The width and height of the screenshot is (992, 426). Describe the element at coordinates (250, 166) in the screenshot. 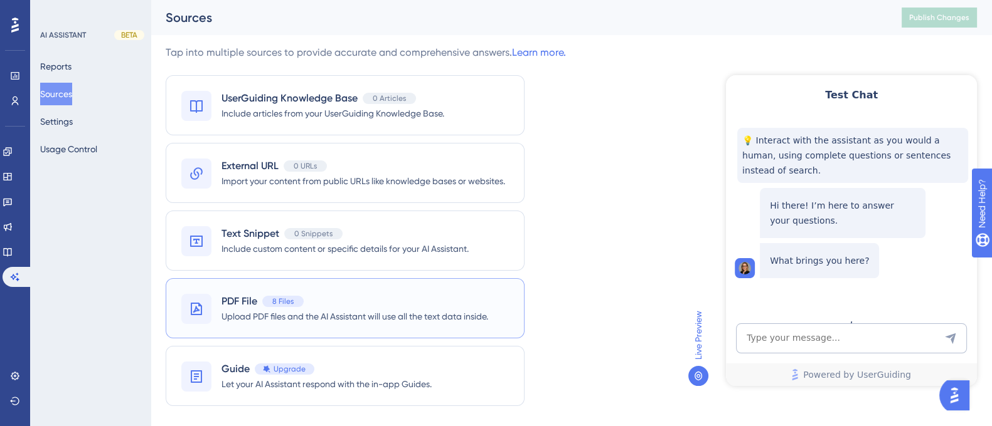

I see `span: External URL` at that location.